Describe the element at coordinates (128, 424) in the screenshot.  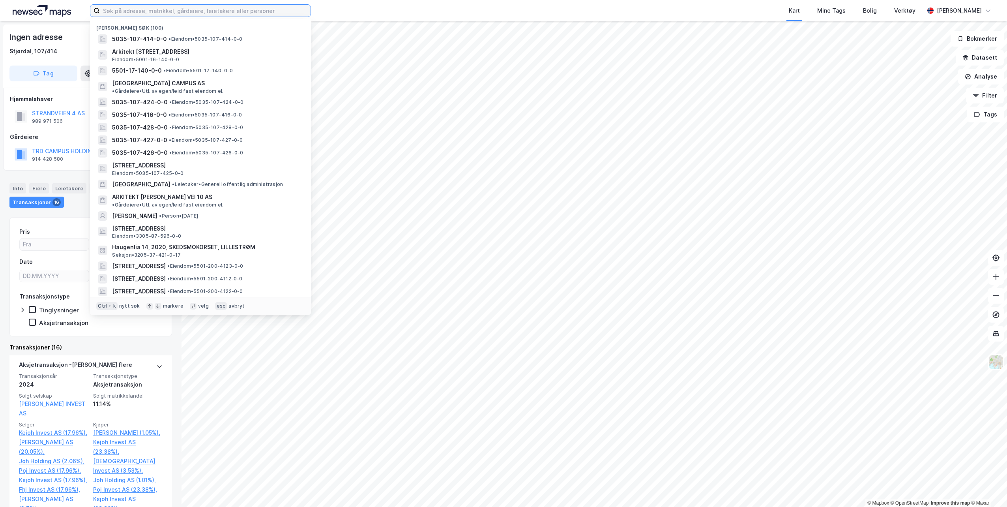
I see `span: Kjøper` at that location.